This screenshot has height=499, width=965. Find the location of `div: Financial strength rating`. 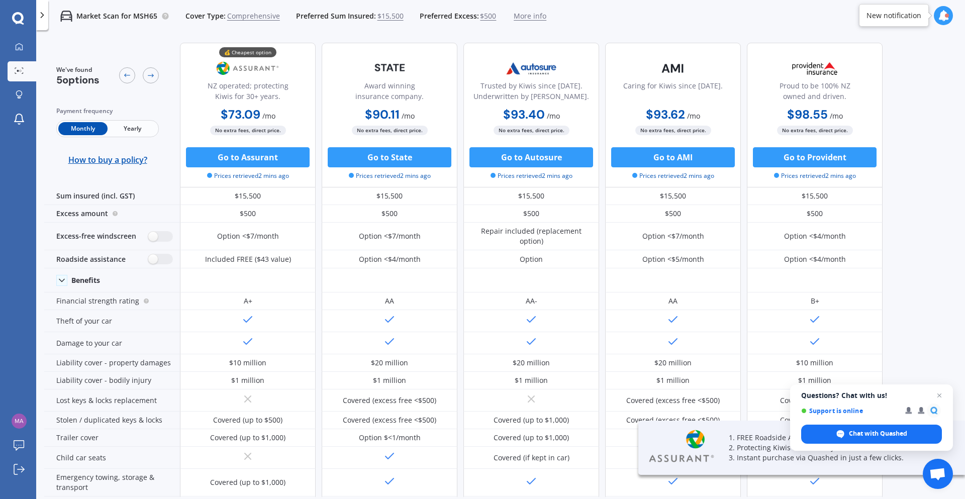

div: Financial strength rating is located at coordinates (112, 301).